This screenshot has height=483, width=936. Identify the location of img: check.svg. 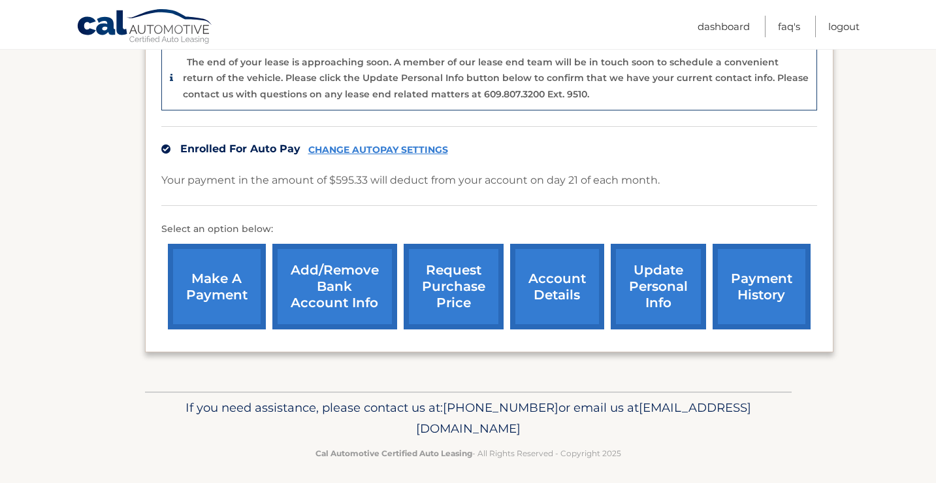
(166, 149).